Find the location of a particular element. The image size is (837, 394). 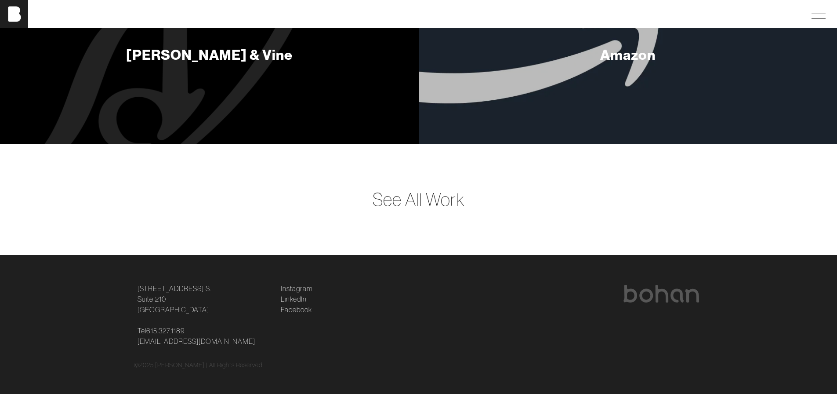

a: Facebook is located at coordinates (296, 309).